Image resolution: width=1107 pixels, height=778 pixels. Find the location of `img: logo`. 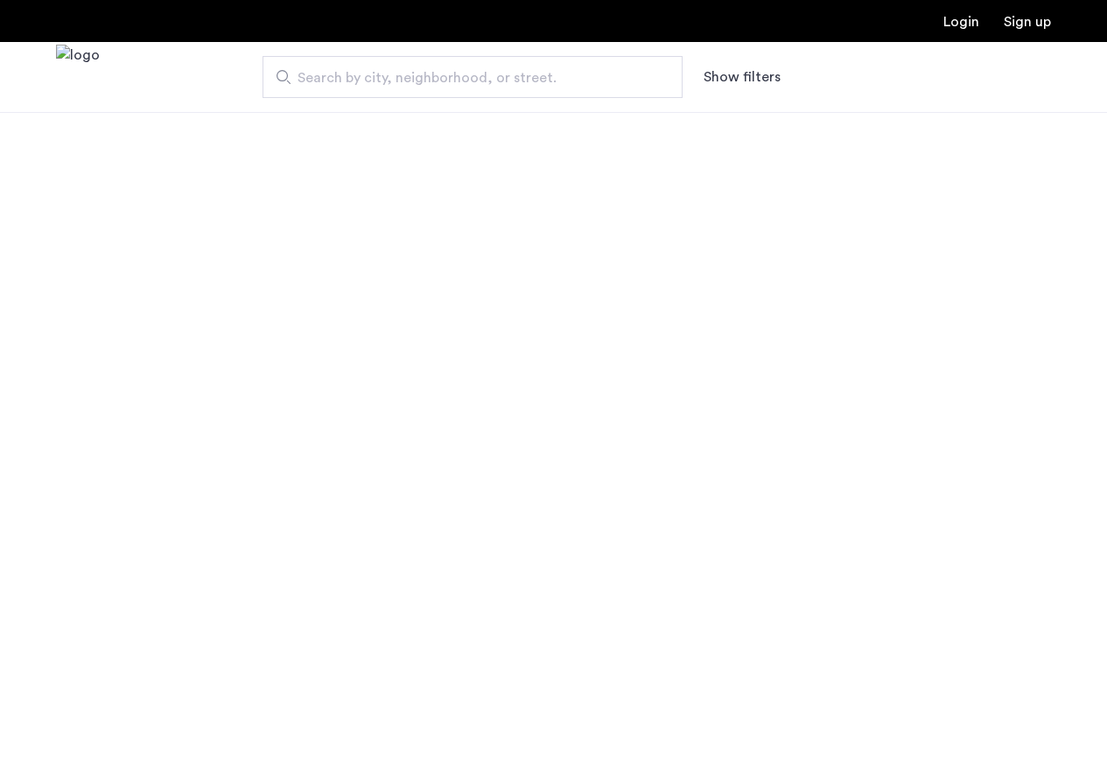

img: logo is located at coordinates (78, 77).